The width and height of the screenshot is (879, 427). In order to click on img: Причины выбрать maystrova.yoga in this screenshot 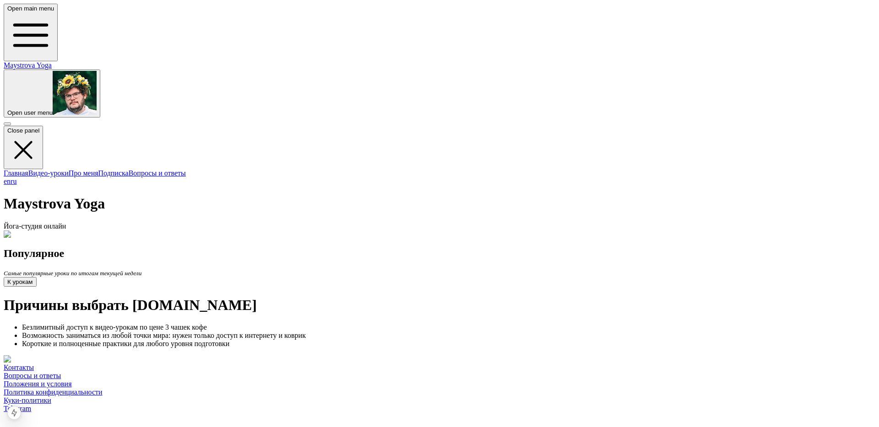, I will do `click(59, 360)`.